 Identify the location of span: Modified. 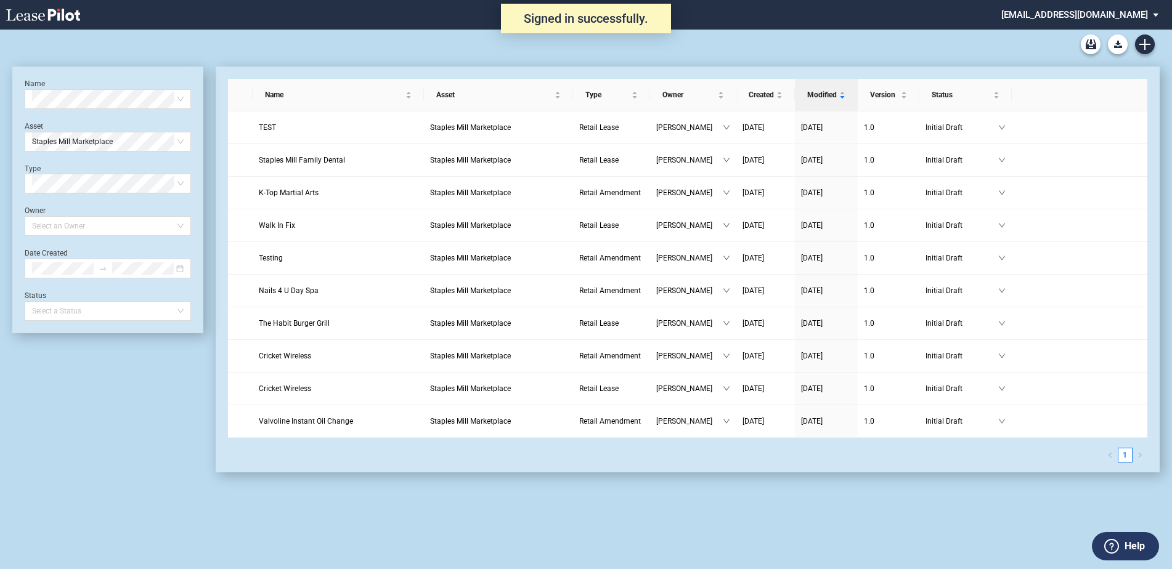
(822, 95).